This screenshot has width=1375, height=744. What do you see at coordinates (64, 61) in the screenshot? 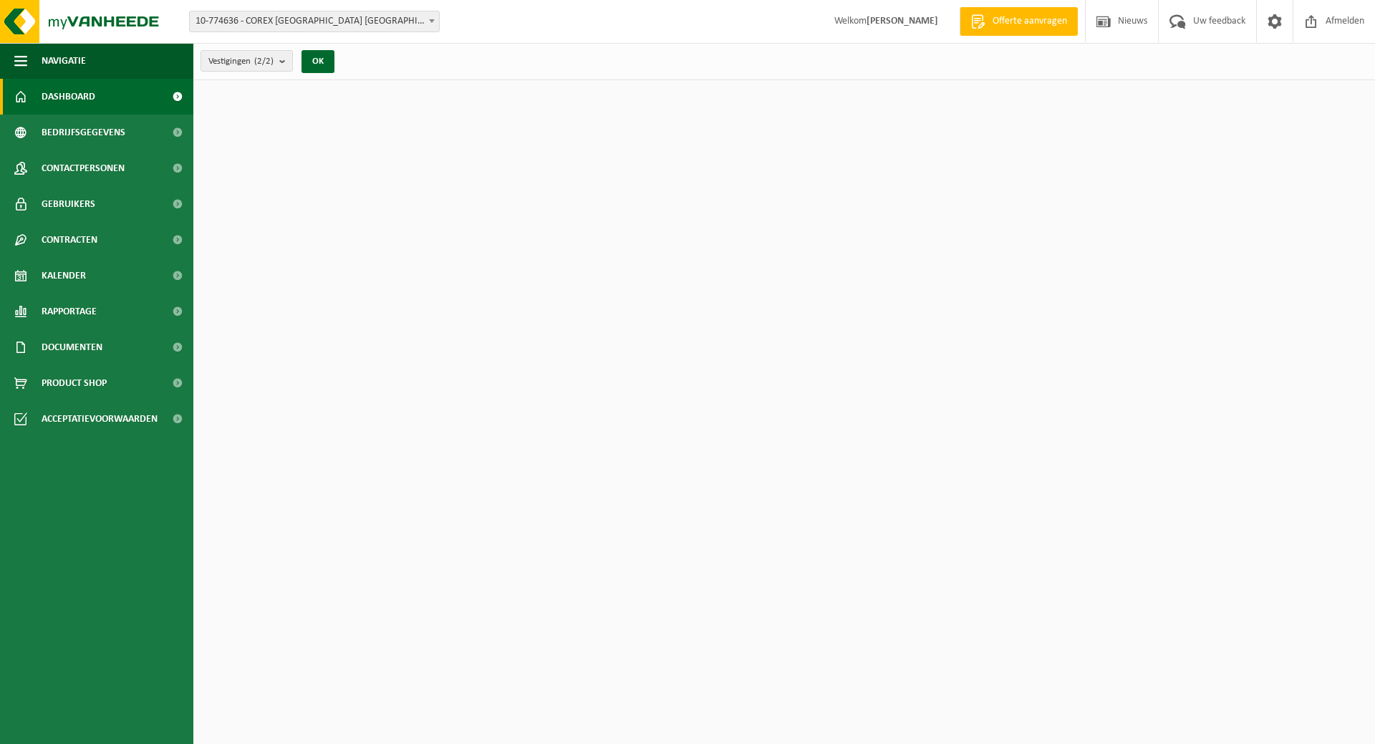
I see `span: Navigatie` at bounding box center [64, 61].